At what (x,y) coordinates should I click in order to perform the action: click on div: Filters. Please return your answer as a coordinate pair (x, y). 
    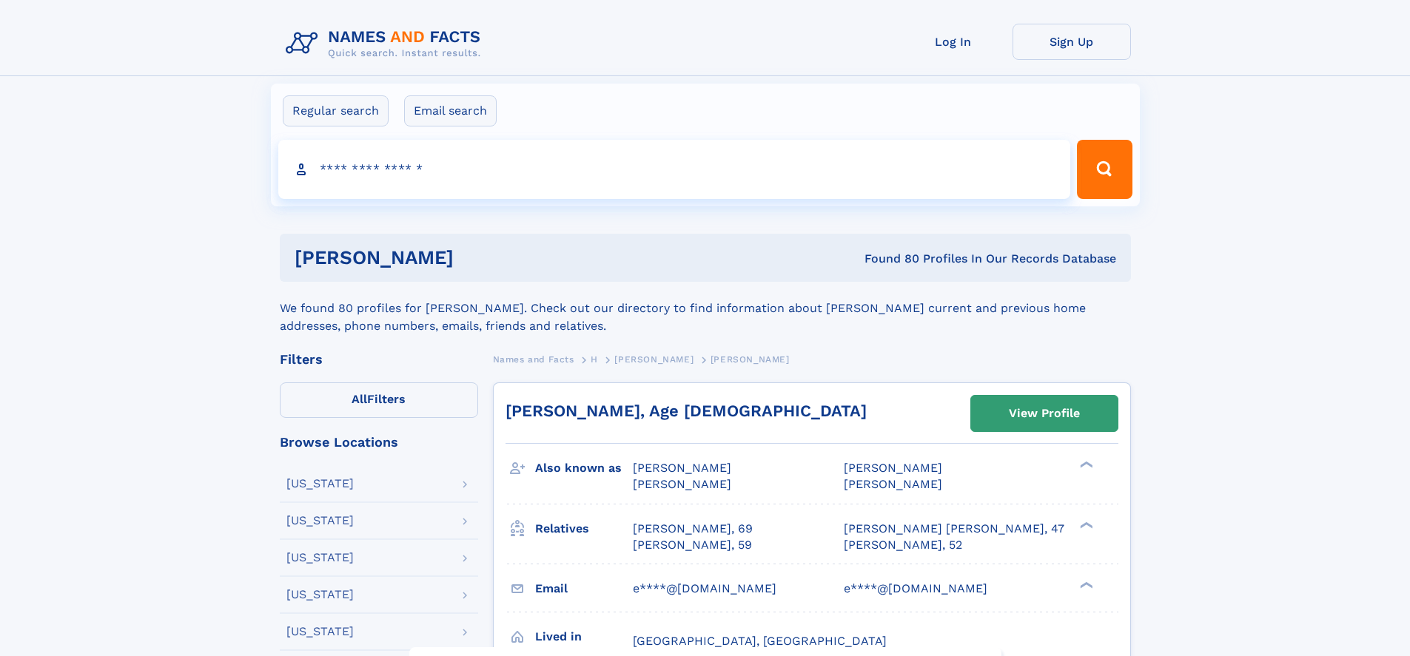
    Looking at the image, I should click on (379, 360).